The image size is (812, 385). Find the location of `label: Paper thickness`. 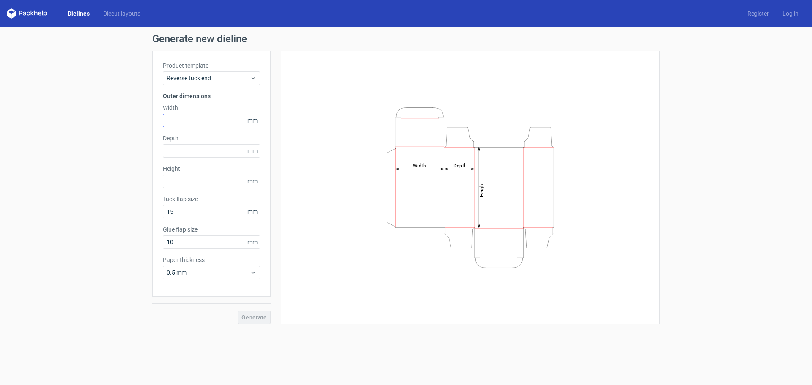

label: Paper thickness is located at coordinates (211, 260).